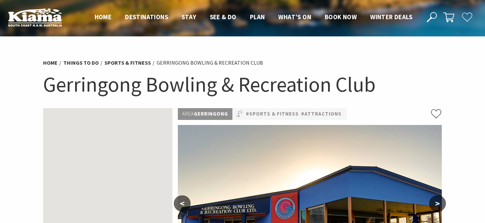 The image size is (485, 223). What do you see at coordinates (272, 114) in the screenshot?
I see `a: #Sports & Fitness` at bounding box center [272, 114].